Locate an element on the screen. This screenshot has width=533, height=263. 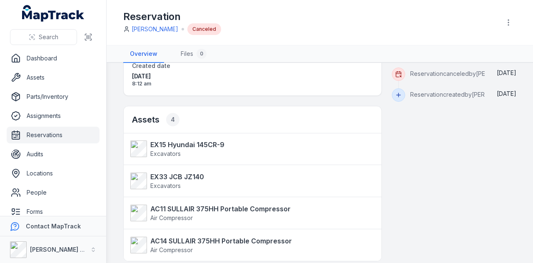
a: MapTrack is located at coordinates (53, 13).